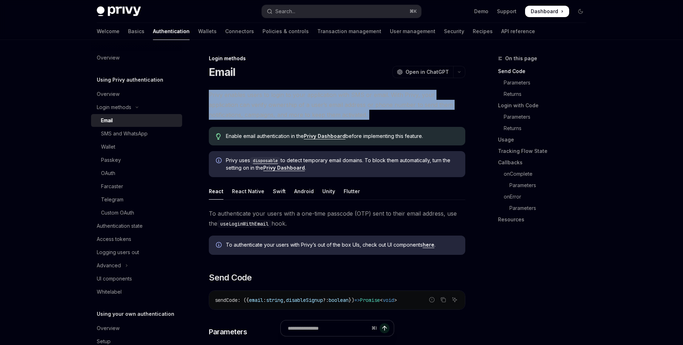 This screenshot has width=683, height=345. What do you see at coordinates (545, 11) in the screenshot?
I see `span: Dashboard` at bounding box center [545, 11].